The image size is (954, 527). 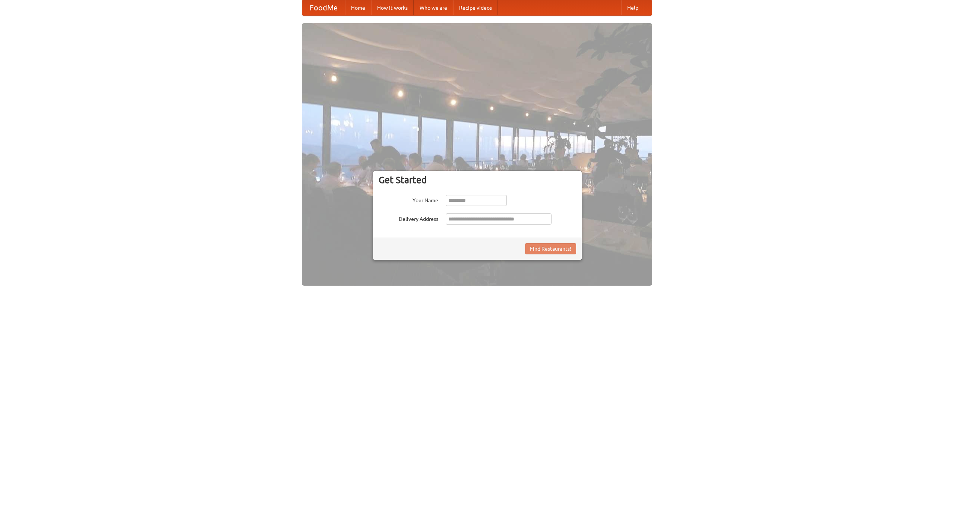 I want to click on a: FoodMe, so click(x=323, y=8).